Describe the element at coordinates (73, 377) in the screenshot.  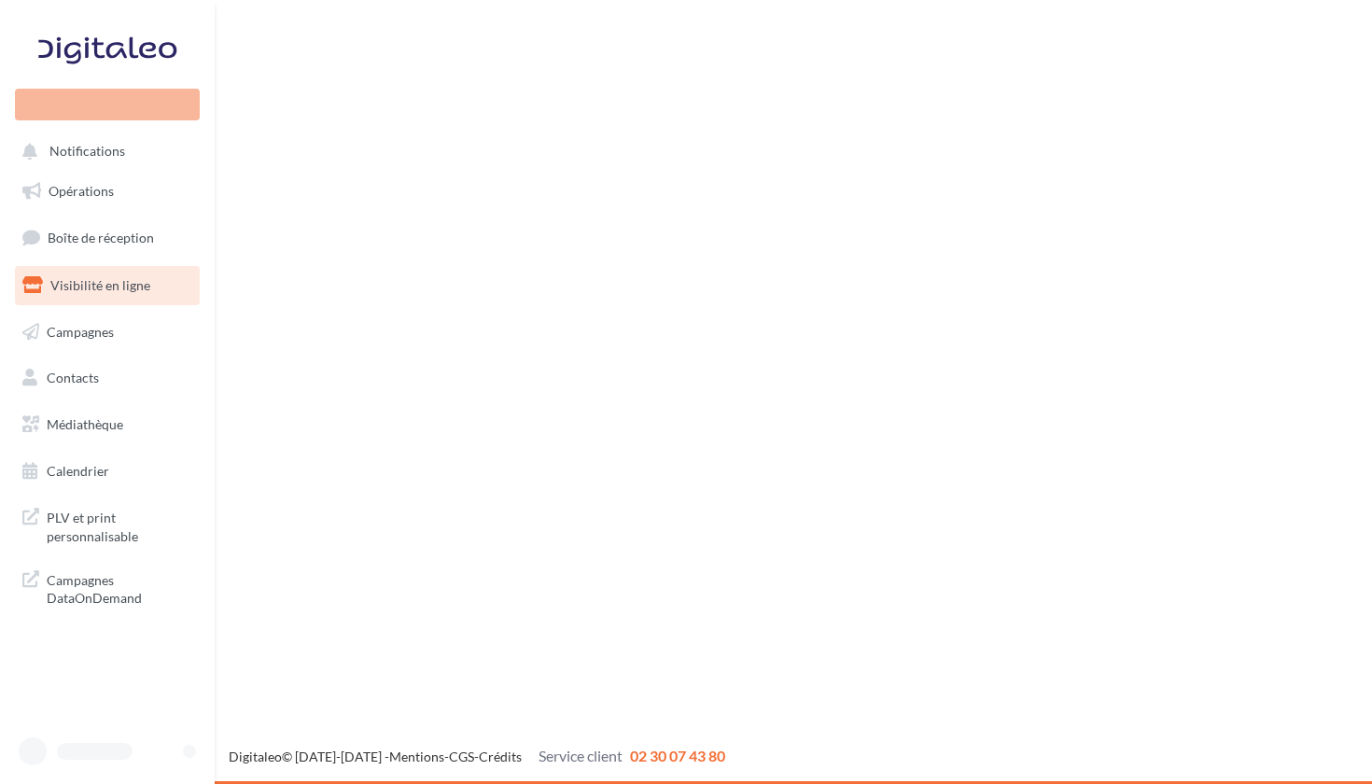
I see `span: Contacts` at that location.